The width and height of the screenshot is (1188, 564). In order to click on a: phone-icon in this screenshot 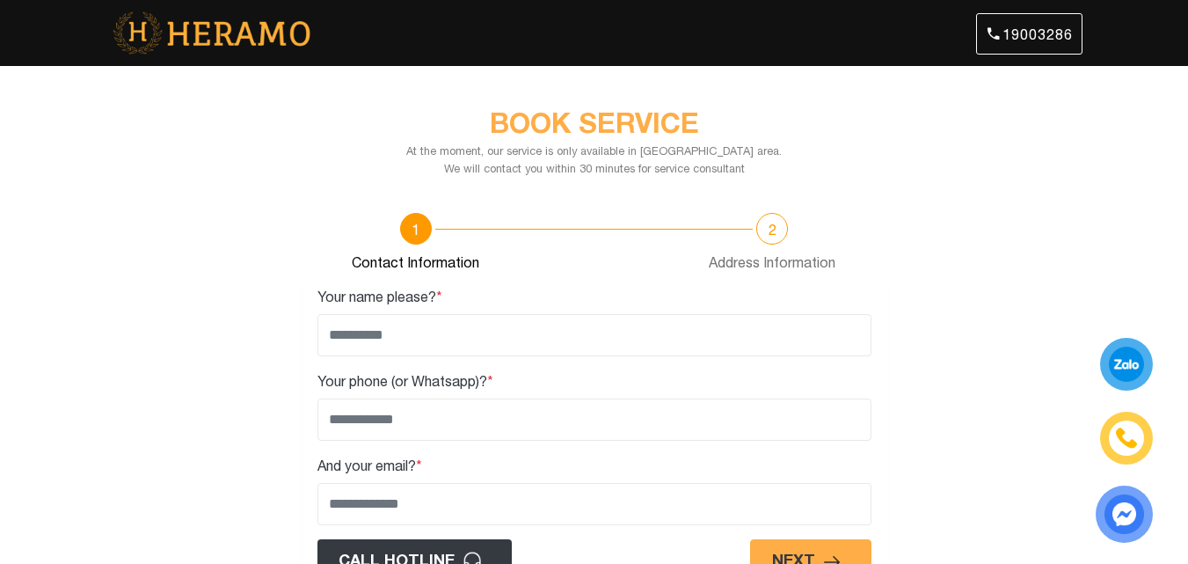, I will do `click(1126, 438)`.